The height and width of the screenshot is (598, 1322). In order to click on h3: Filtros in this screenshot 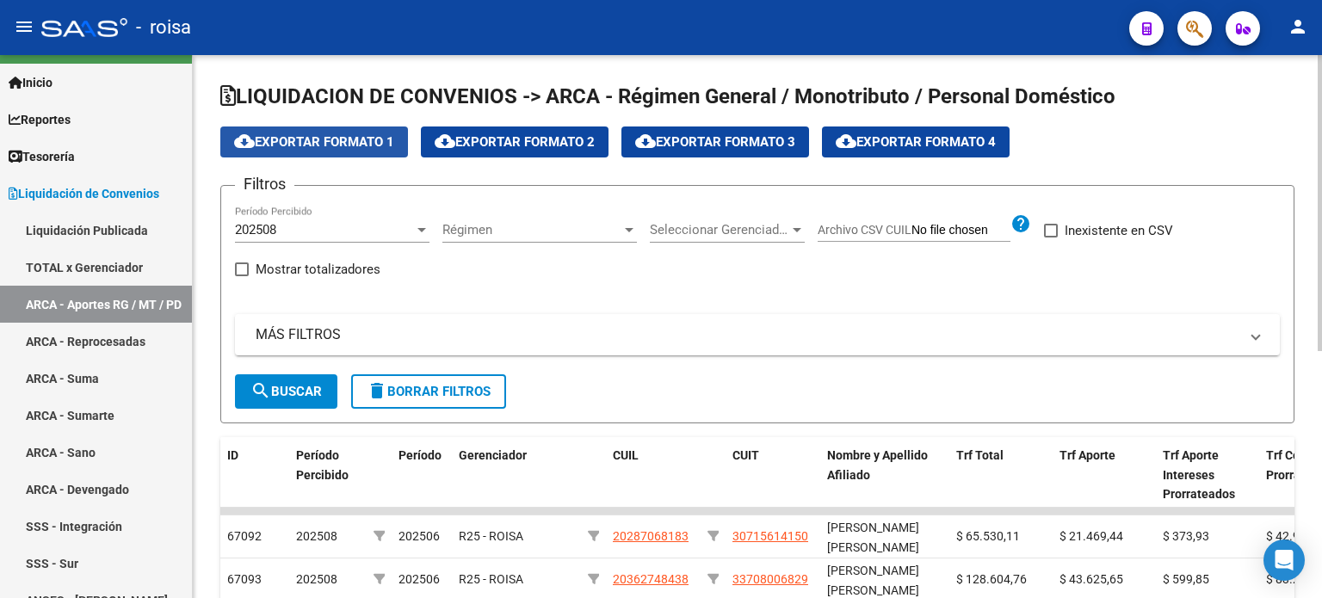, I will do `click(264, 184)`.